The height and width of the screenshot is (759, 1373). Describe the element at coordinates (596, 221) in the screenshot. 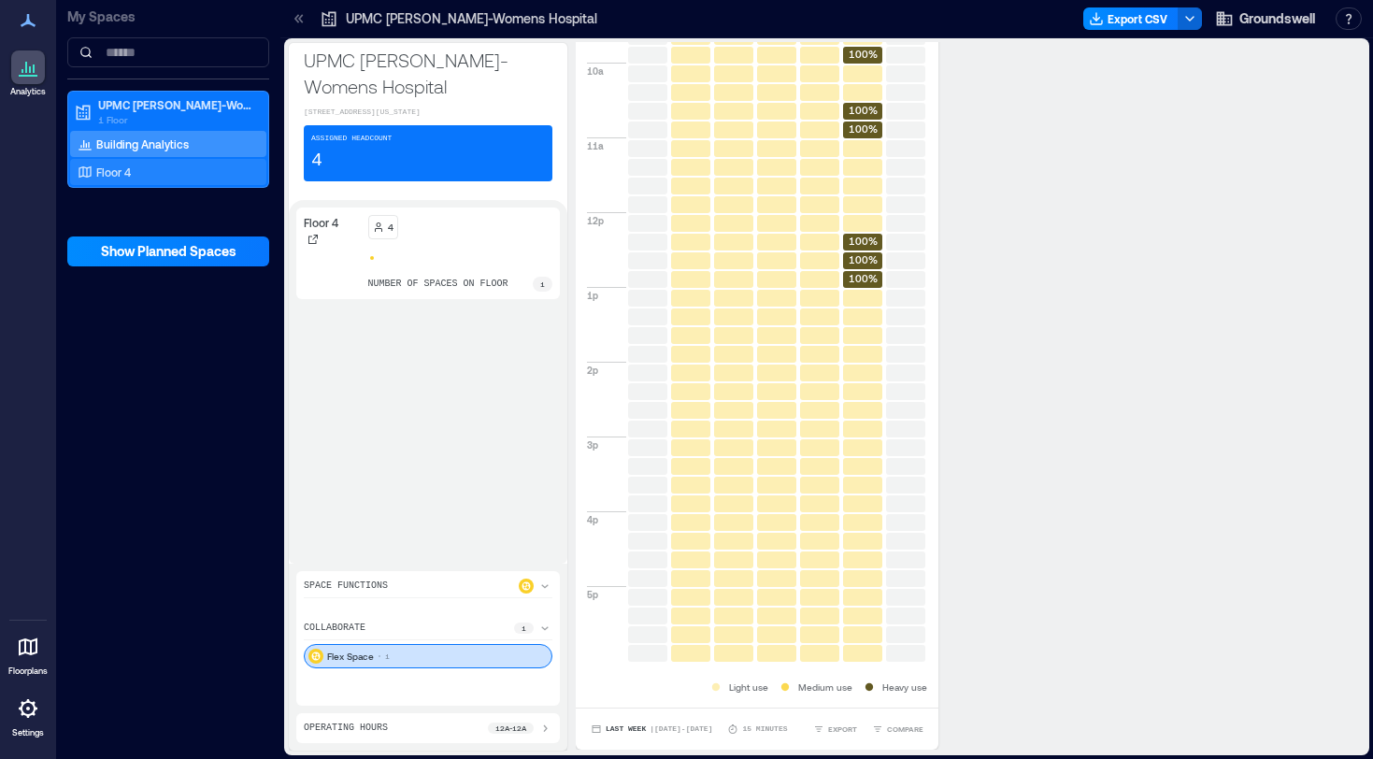

I see `p: 12p` at that location.